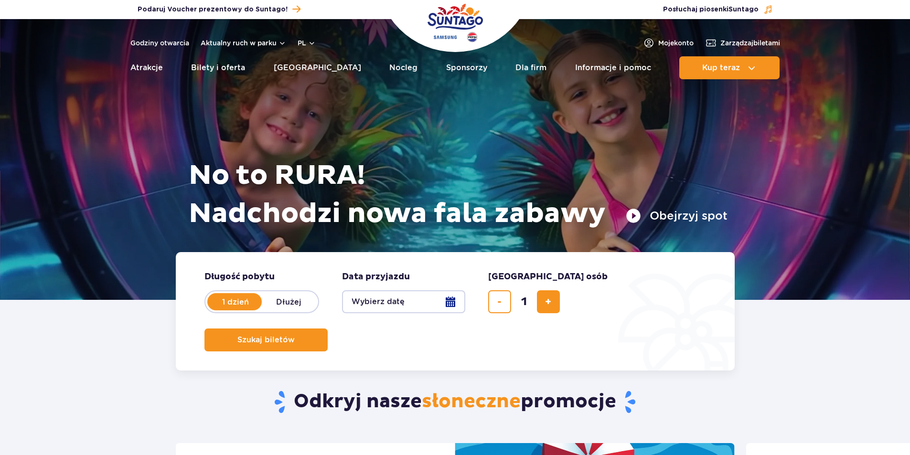  What do you see at coordinates (742, 43) in the screenshot?
I see `a: Zarządzajbiletami` at bounding box center [742, 43].